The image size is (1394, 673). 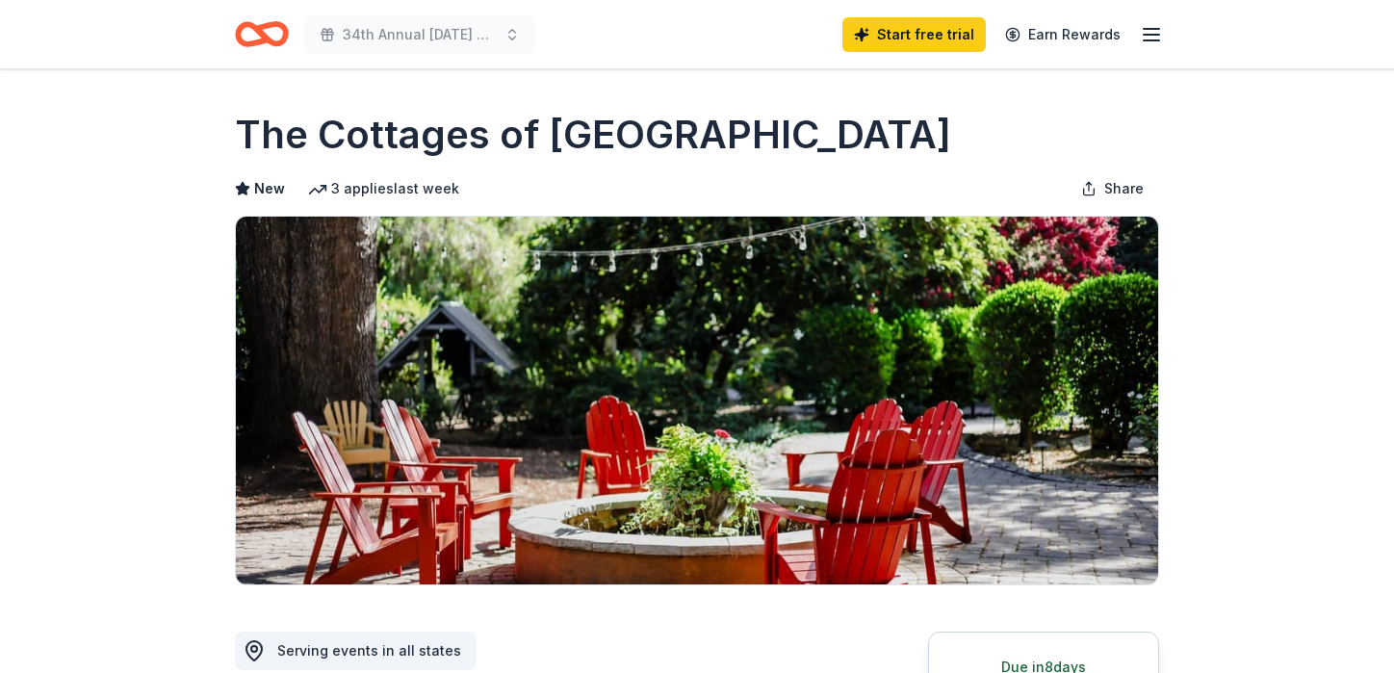 I want to click on a: Home, so click(x=262, y=34).